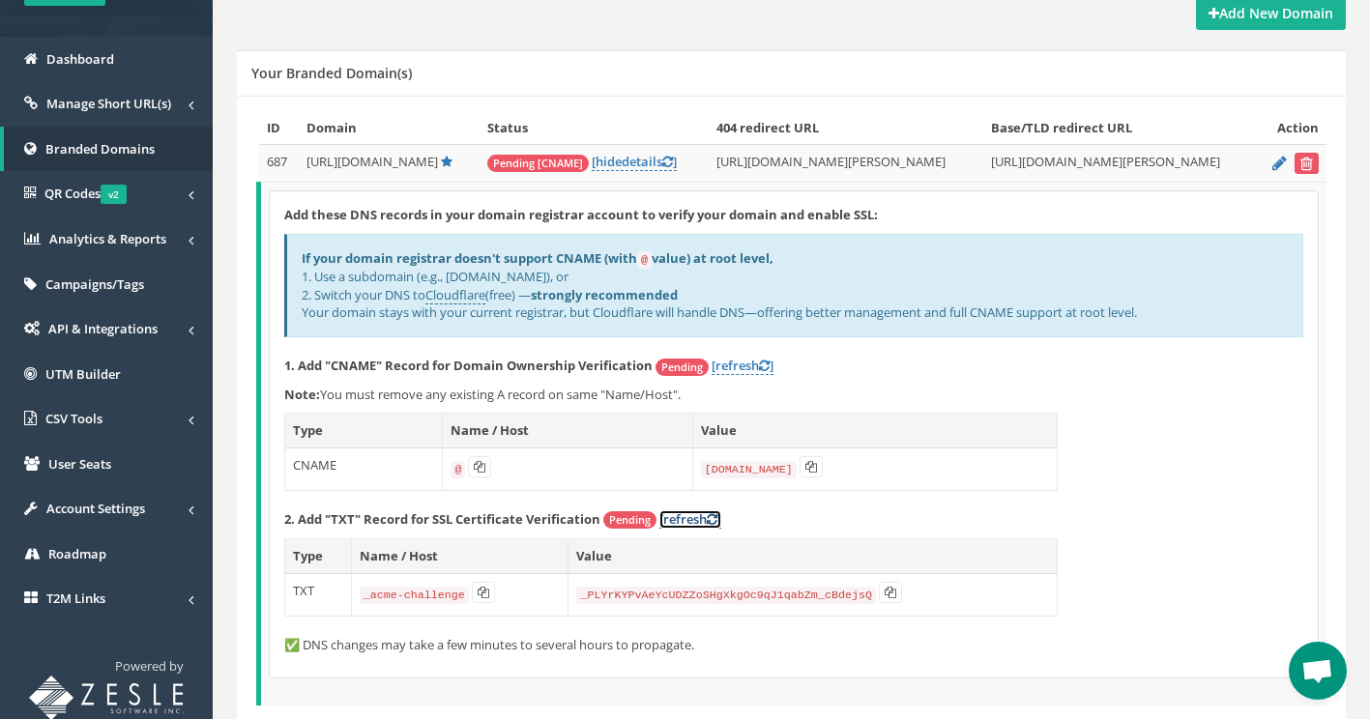  I want to click on p: ✅ DNS changes may take a few minutes to several hours to propagate., so click(794, 645).